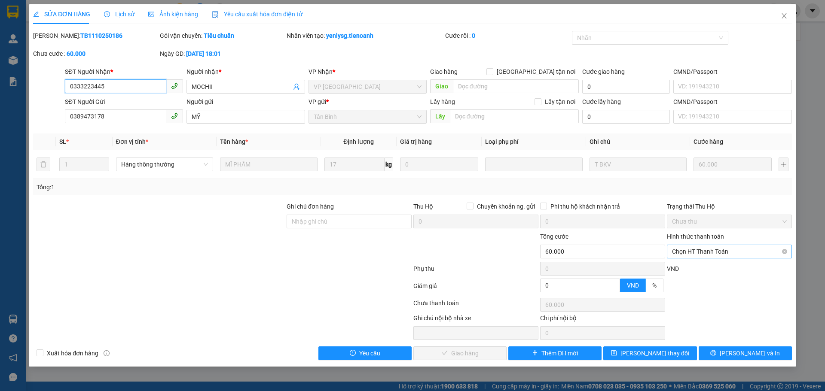 The height and width of the screenshot is (391, 825). What do you see at coordinates (367, 117) in the screenshot?
I see `span: Tân Bình` at bounding box center [367, 117].